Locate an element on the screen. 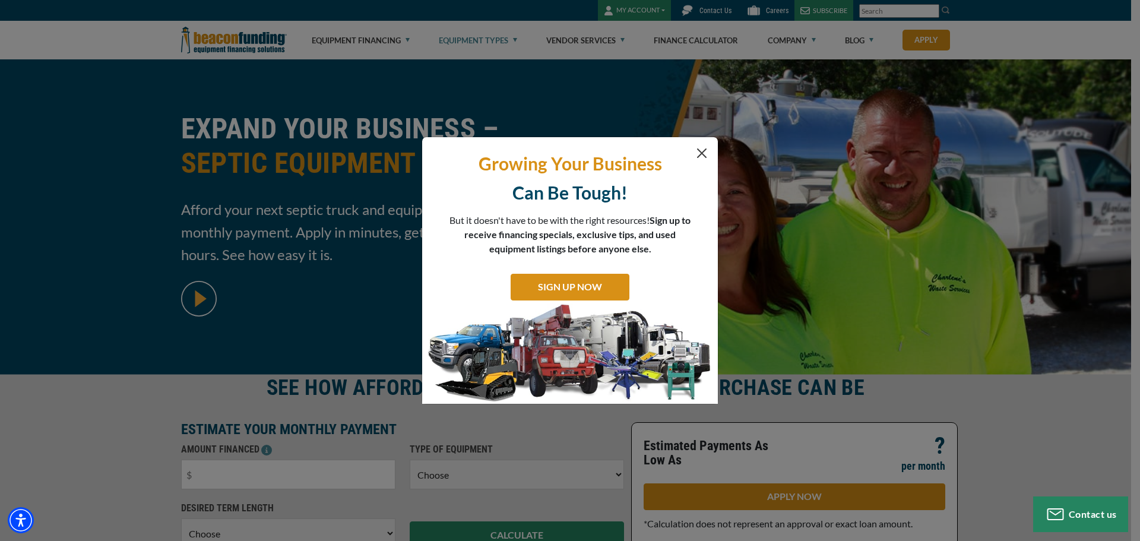 Image resolution: width=1140 pixels, height=541 pixels. img: SIGN UP NOW is located at coordinates (570, 354).